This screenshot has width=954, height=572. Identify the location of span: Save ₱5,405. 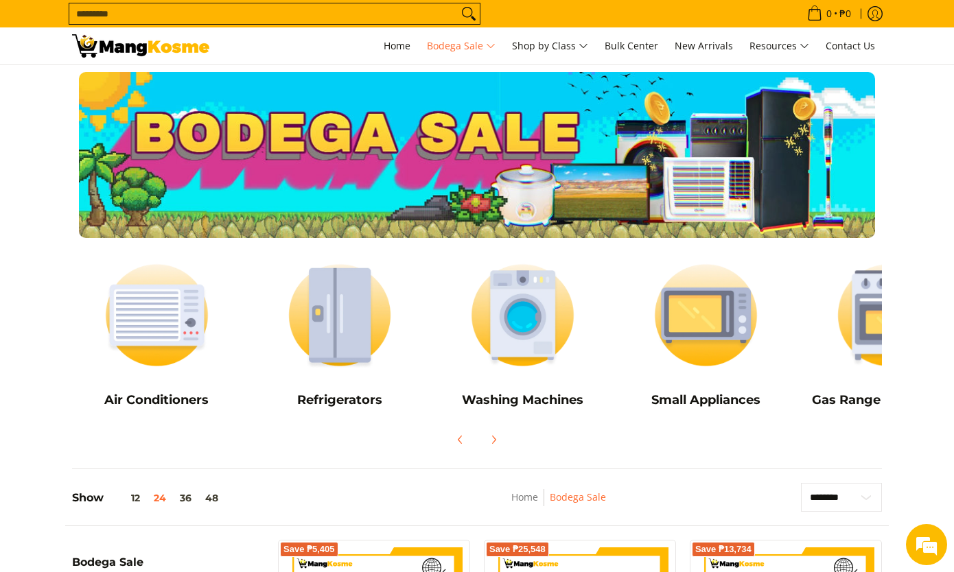
(309, 550).